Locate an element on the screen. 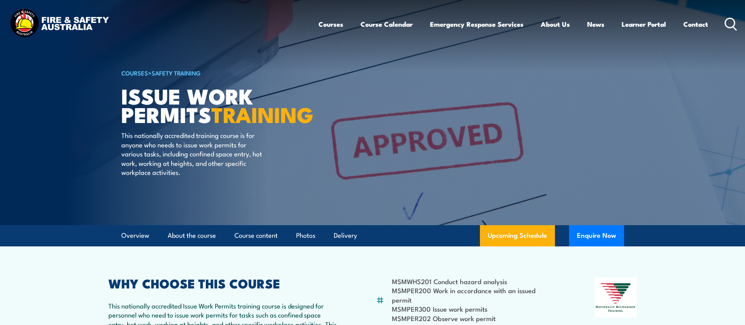 Image resolution: width=745 pixels, height=325 pixels. a: Emergency Response Services is located at coordinates (477, 24).